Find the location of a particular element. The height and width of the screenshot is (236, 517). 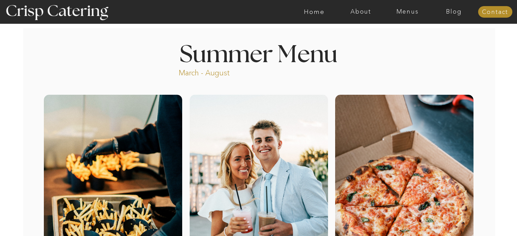

nav: Contact is located at coordinates (495, 12).